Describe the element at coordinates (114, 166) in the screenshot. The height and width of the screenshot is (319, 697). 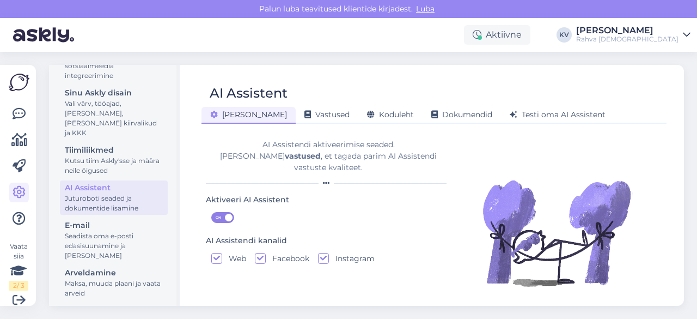
I see `div: Kutsu tiim Askly'sse ja määra neile õigused` at that location.